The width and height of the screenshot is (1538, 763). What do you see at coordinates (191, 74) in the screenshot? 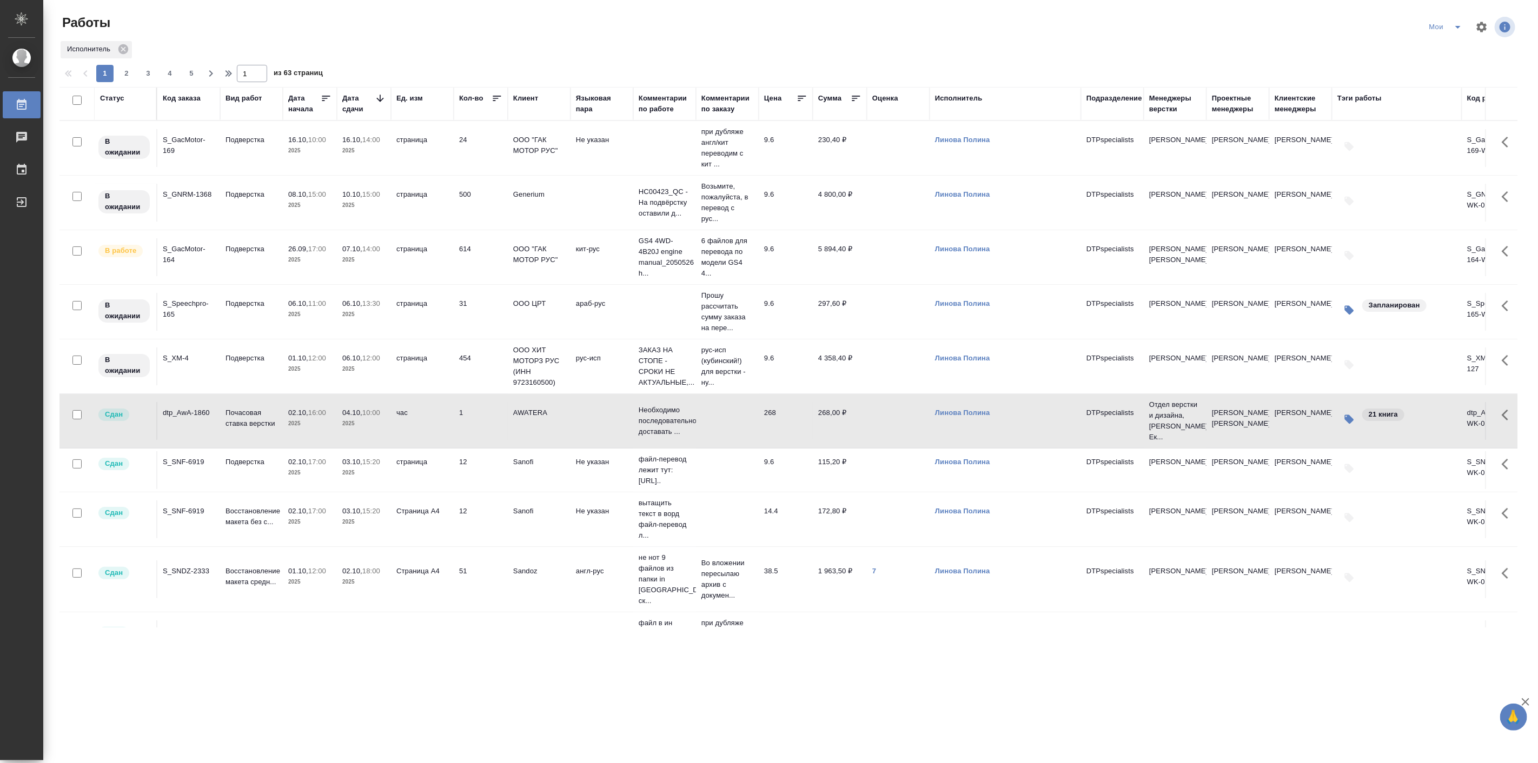
I see `span: 5` at bounding box center [191, 74].